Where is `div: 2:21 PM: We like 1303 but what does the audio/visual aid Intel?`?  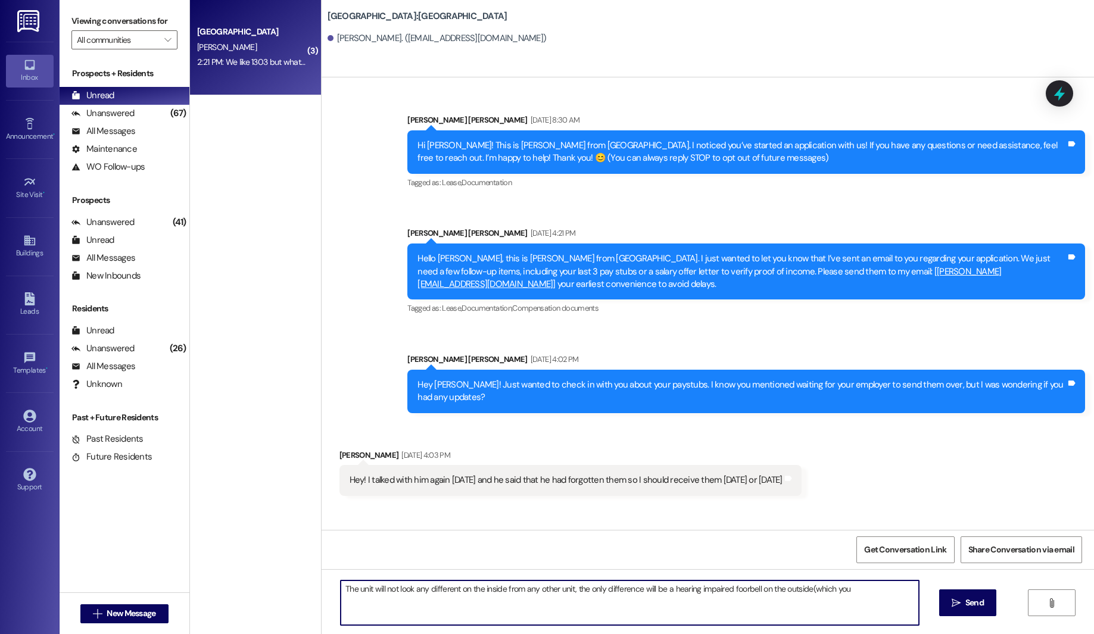
div: 2:21 PM: We like 1303 but what does the audio/visual aid Intel? is located at coordinates (303, 62).